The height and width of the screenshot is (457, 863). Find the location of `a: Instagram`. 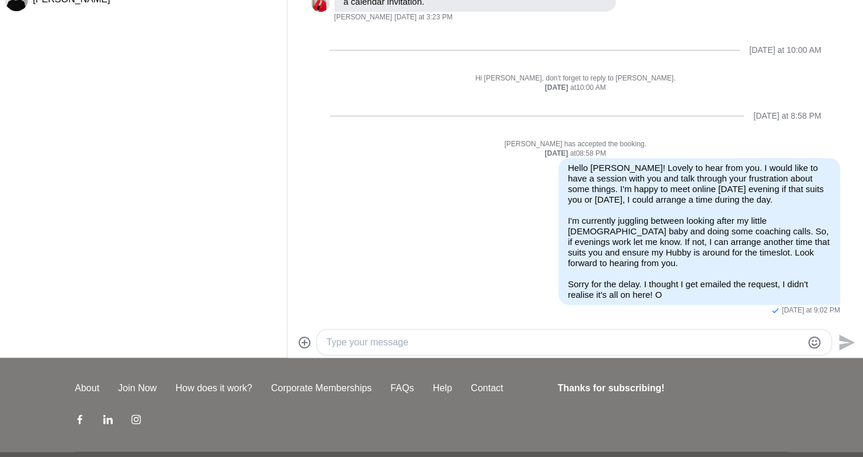

a: Instagram is located at coordinates (136, 421).